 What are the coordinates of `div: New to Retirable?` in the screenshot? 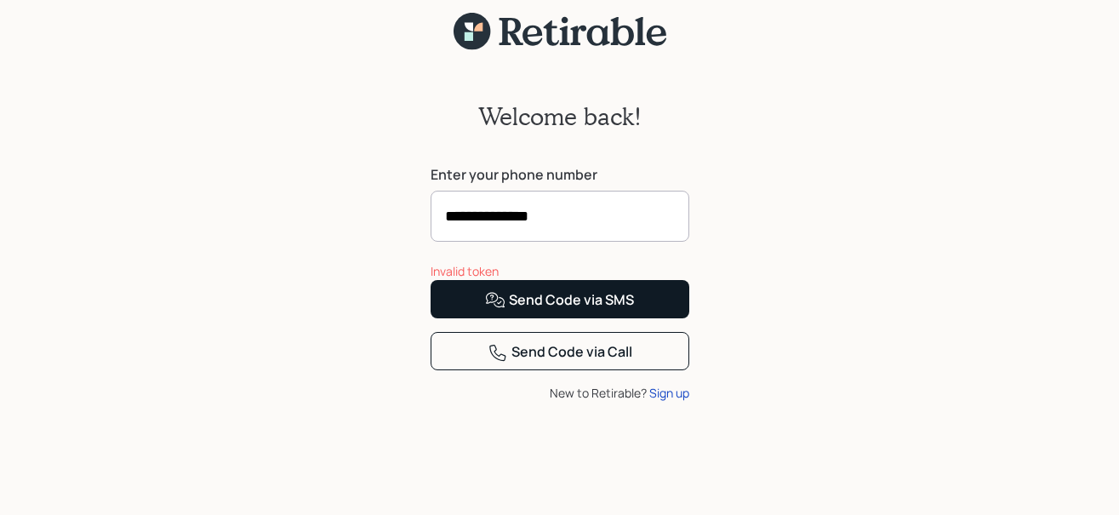 It's located at (560, 392).